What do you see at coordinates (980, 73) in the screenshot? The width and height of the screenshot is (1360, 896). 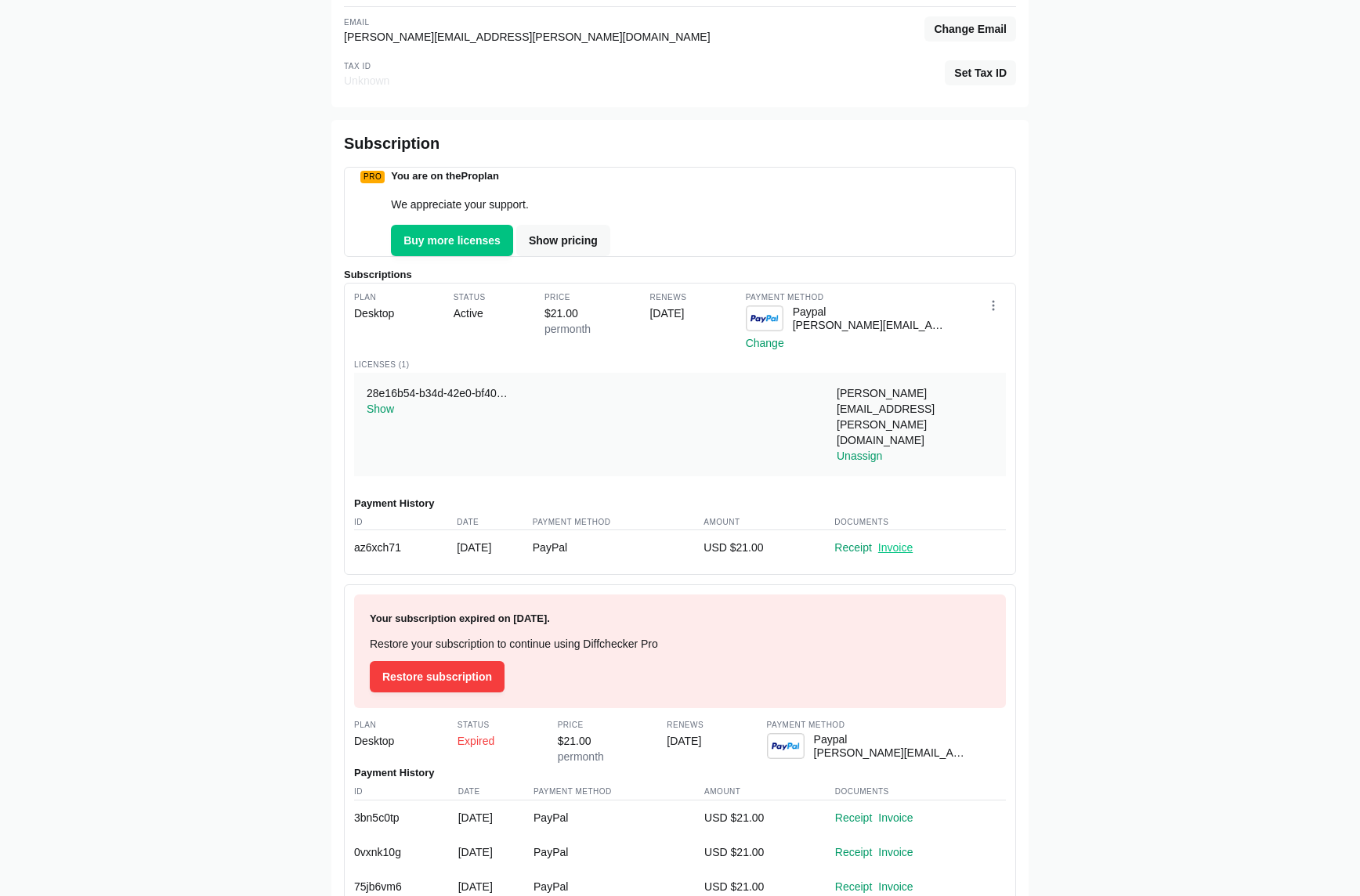 I see `button: Set Tax ID` at bounding box center [980, 73].